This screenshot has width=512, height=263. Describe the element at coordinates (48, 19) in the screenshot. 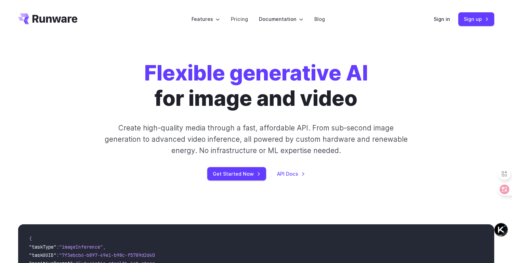

I see `a: Go to /` at that location.